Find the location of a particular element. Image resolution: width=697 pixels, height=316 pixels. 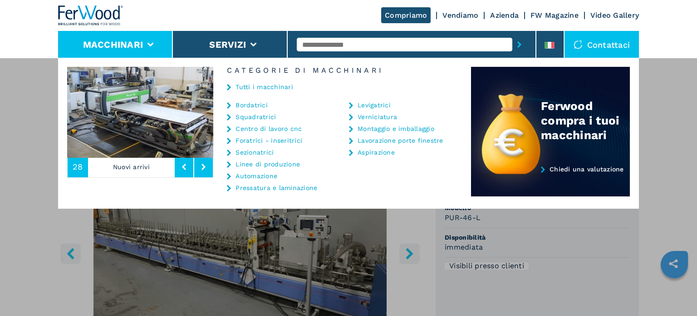

a: Bordatrici is located at coordinates (252, 105).